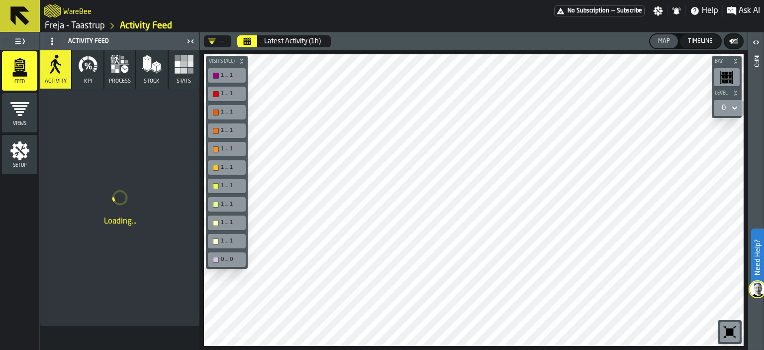  I want to click on span: Bay, so click(722, 61).